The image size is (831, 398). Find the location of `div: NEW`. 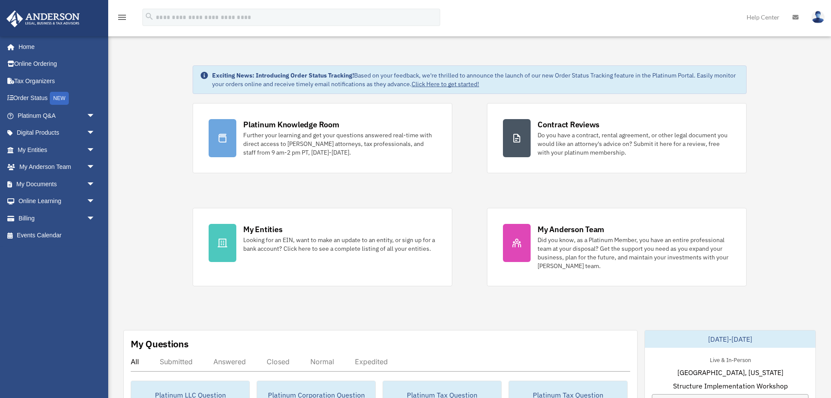

div: NEW is located at coordinates (59, 98).